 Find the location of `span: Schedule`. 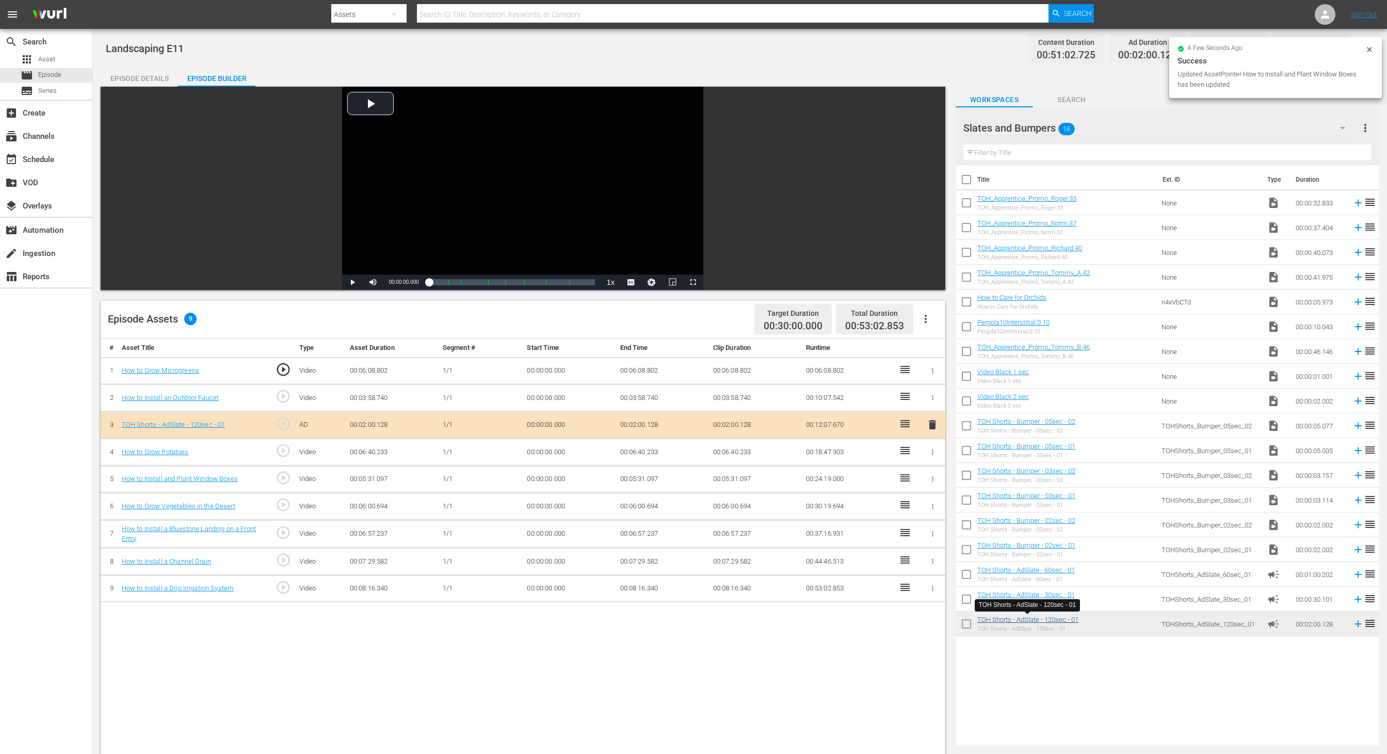

span: Schedule is located at coordinates (11, 159).